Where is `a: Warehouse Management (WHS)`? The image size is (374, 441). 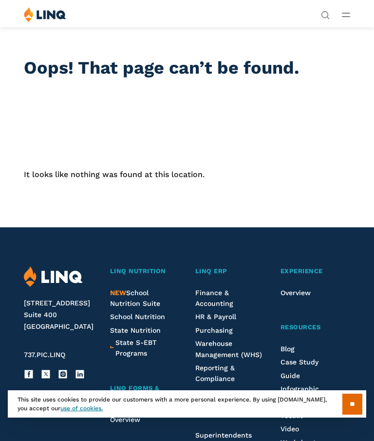
a: Warehouse Management (WHS) is located at coordinates (229, 348).